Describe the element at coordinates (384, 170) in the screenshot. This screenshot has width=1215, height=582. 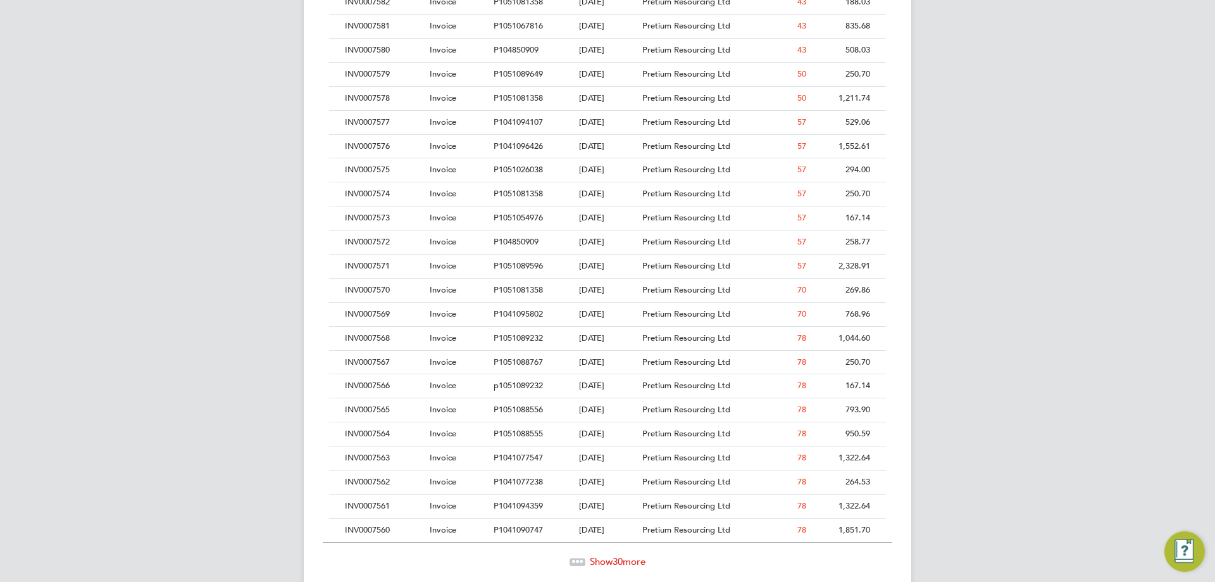
I see `div: INV0007575` at that location.